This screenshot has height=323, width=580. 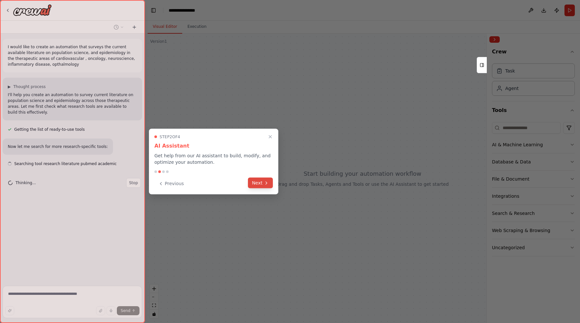 What do you see at coordinates (214, 146) in the screenshot?
I see `h3: AI Assistant` at bounding box center [214, 146].